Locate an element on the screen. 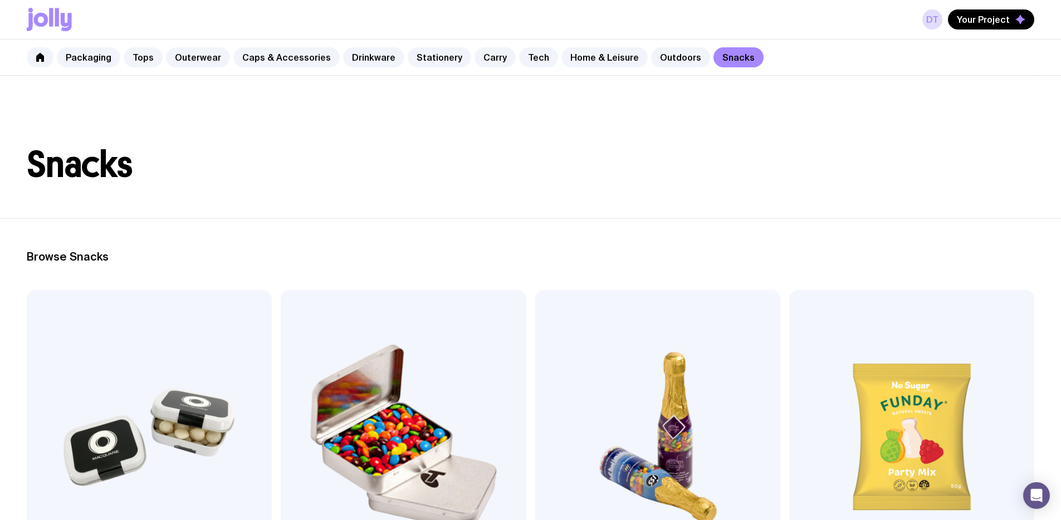 The width and height of the screenshot is (1061, 520). a: Carry is located at coordinates (495, 57).